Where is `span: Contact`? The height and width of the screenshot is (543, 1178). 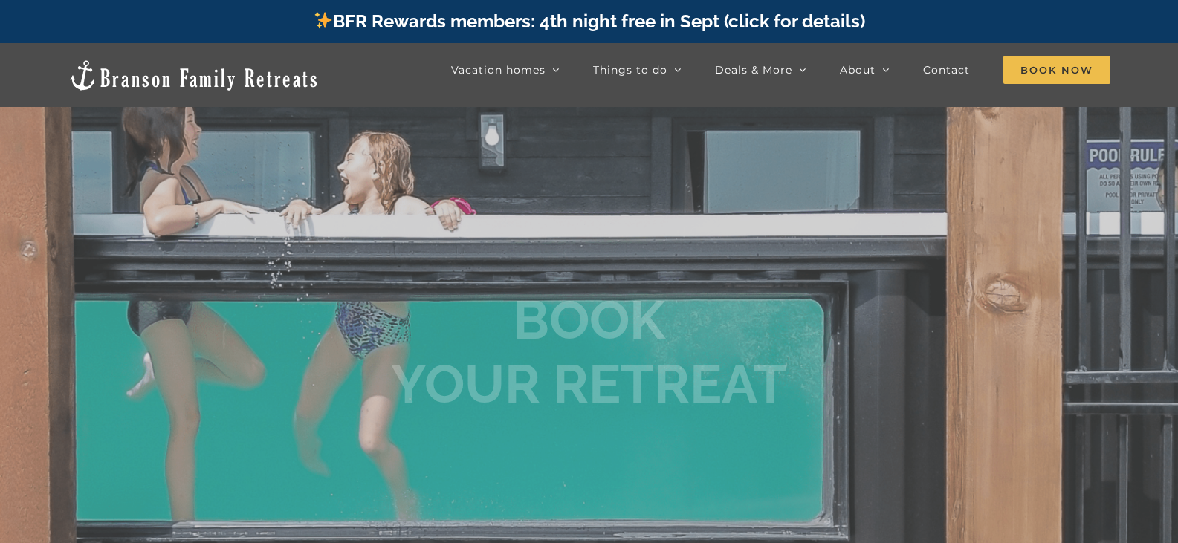 span: Contact is located at coordinates (946, 70).